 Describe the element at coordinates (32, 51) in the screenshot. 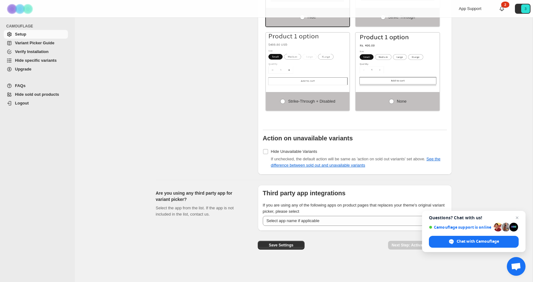

I see `span: Verify Installation` at that location.